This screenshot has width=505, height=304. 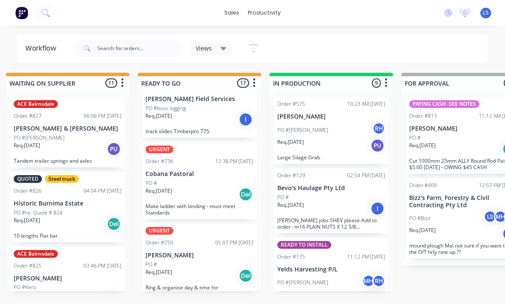 What do you see at coordinates (43, 48) in the screenshot?
I see `div: Workflow` at bounding box center [43, 48].